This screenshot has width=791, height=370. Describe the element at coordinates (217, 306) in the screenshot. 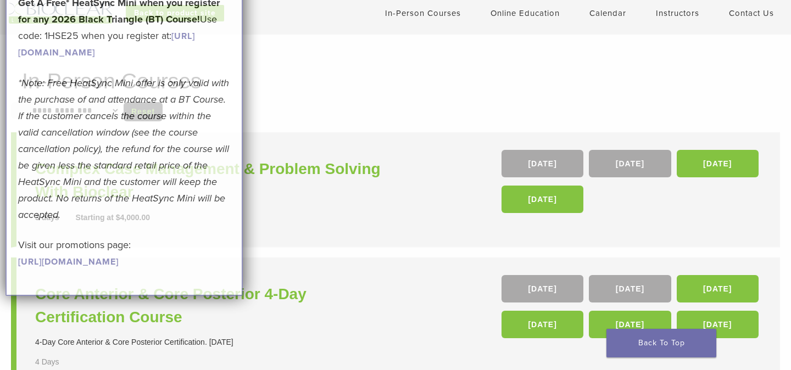

I see `h3: Core Anterior & Core Posterior 4-Day Certification Course` at that location.